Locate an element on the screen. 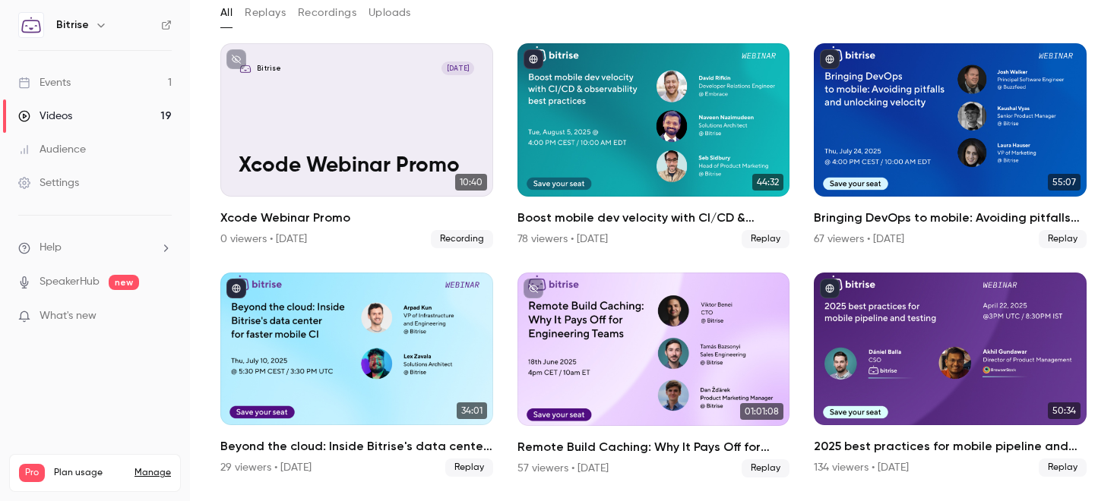 This screenshot has width=1117, height=501. div: Videos is located at coordinates (45, 116).